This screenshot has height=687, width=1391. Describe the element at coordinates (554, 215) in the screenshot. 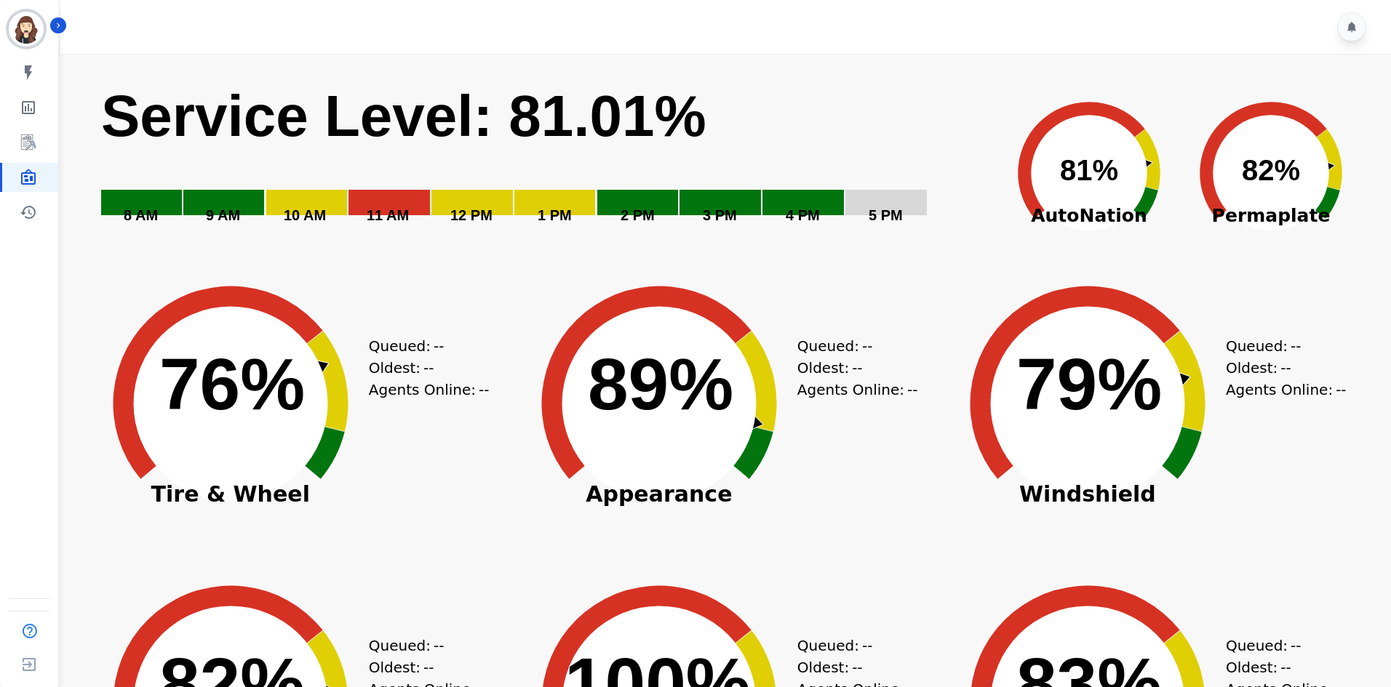

I see `text: 1 PM` at that location.